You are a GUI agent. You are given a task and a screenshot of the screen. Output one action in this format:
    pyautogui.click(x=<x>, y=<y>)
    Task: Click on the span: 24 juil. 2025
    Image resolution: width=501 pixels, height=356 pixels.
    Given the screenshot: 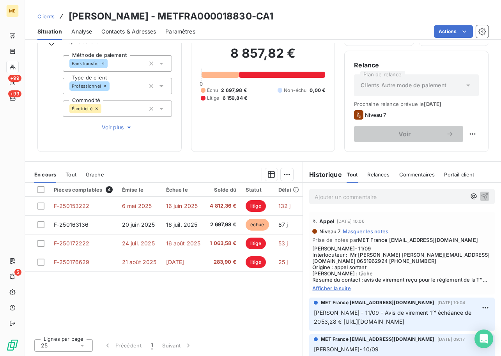 What is the action you would take?
    pyautogui.click(x=138, y=243)
    